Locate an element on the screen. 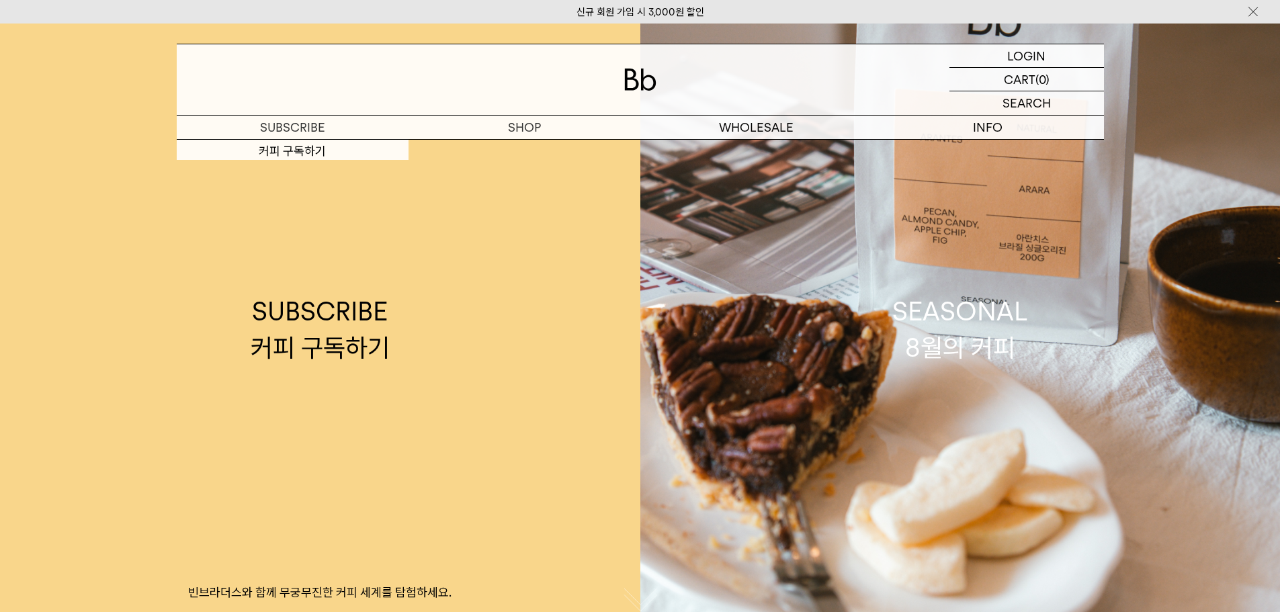  a: SHOP is located at coordinates (524, 127).